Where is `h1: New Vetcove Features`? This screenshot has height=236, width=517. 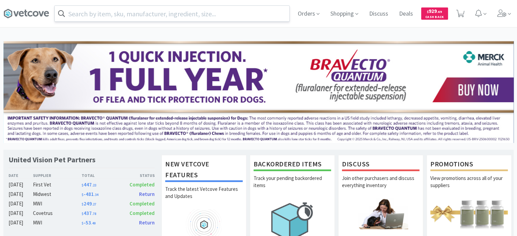 h1: New Vetcove Features is located at coordinates (204, 170).